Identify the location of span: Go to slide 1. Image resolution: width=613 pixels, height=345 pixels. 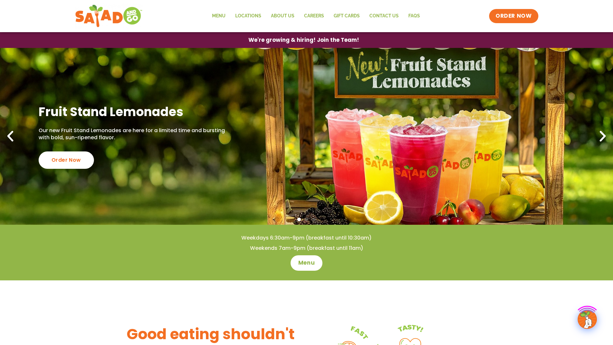
(299, 219).